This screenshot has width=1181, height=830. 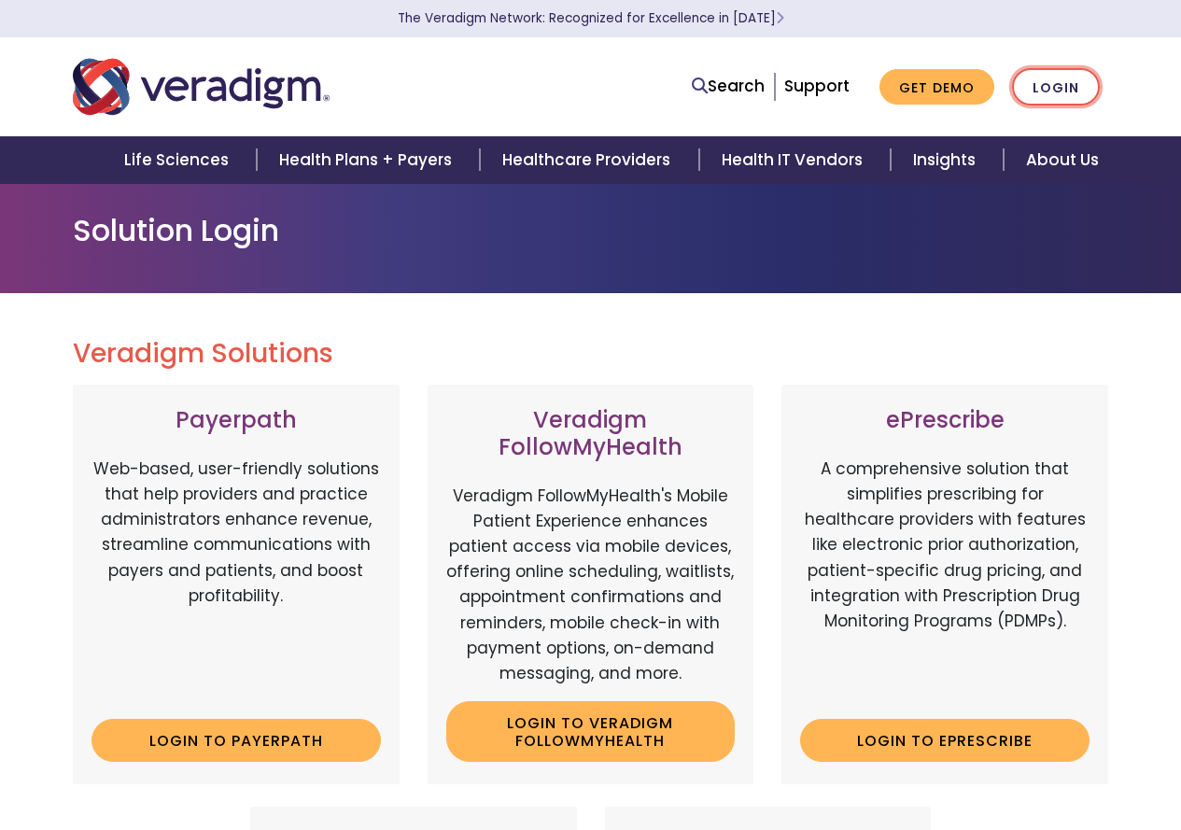 What do you see at coordinates (1062, 160) in the screenshot?
I see `a: About Us` at bounding box center [1062, 160].